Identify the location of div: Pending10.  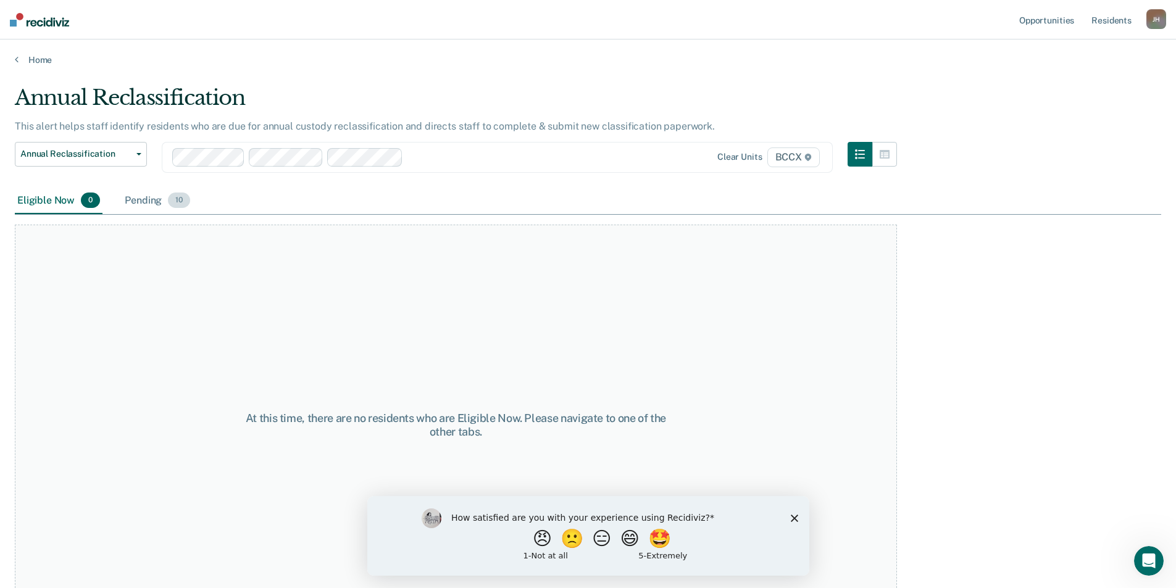
(157, 201).